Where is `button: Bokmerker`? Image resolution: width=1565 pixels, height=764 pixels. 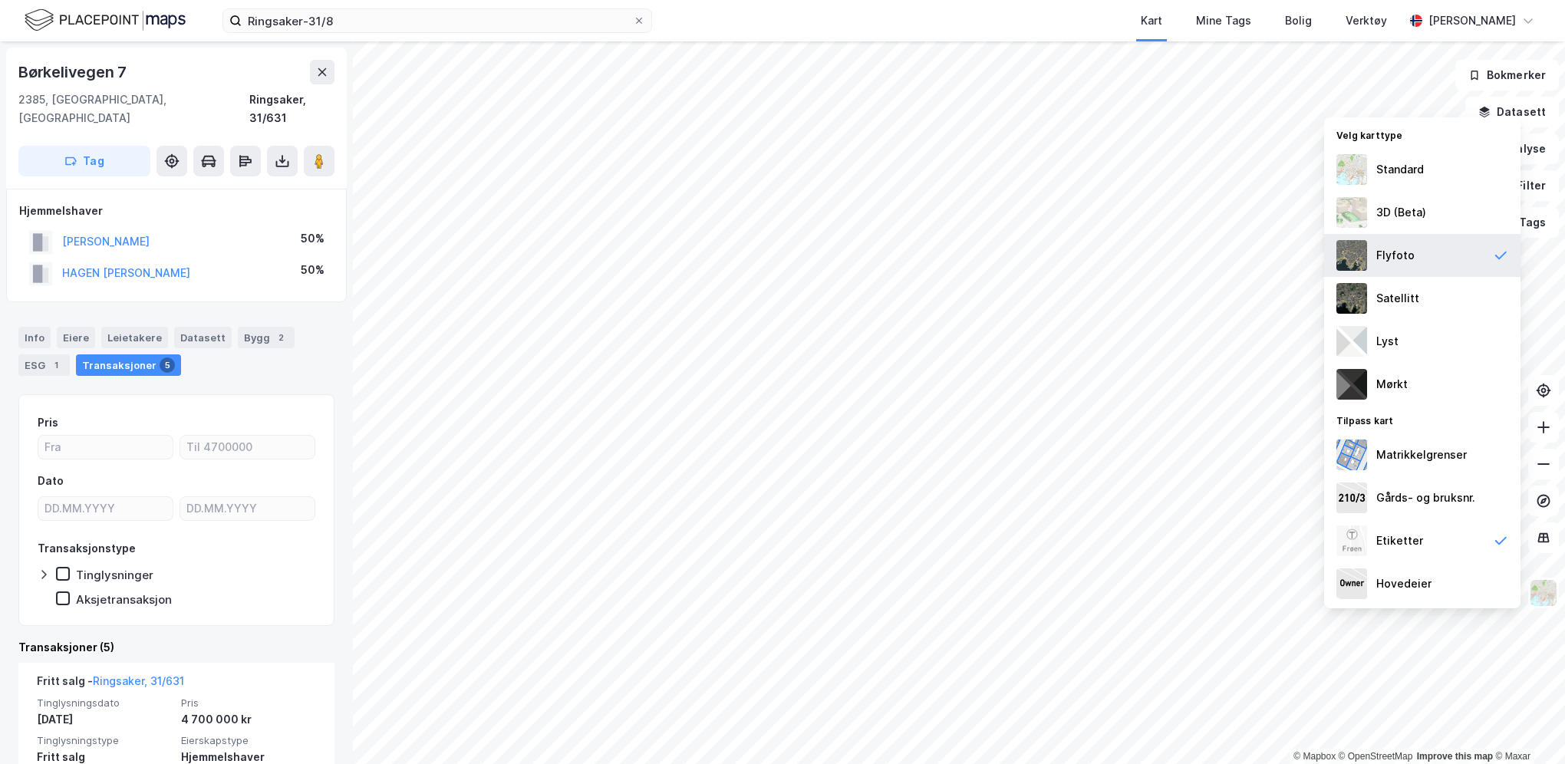 button: Bokmerker is located at coordinates (1507, 75).